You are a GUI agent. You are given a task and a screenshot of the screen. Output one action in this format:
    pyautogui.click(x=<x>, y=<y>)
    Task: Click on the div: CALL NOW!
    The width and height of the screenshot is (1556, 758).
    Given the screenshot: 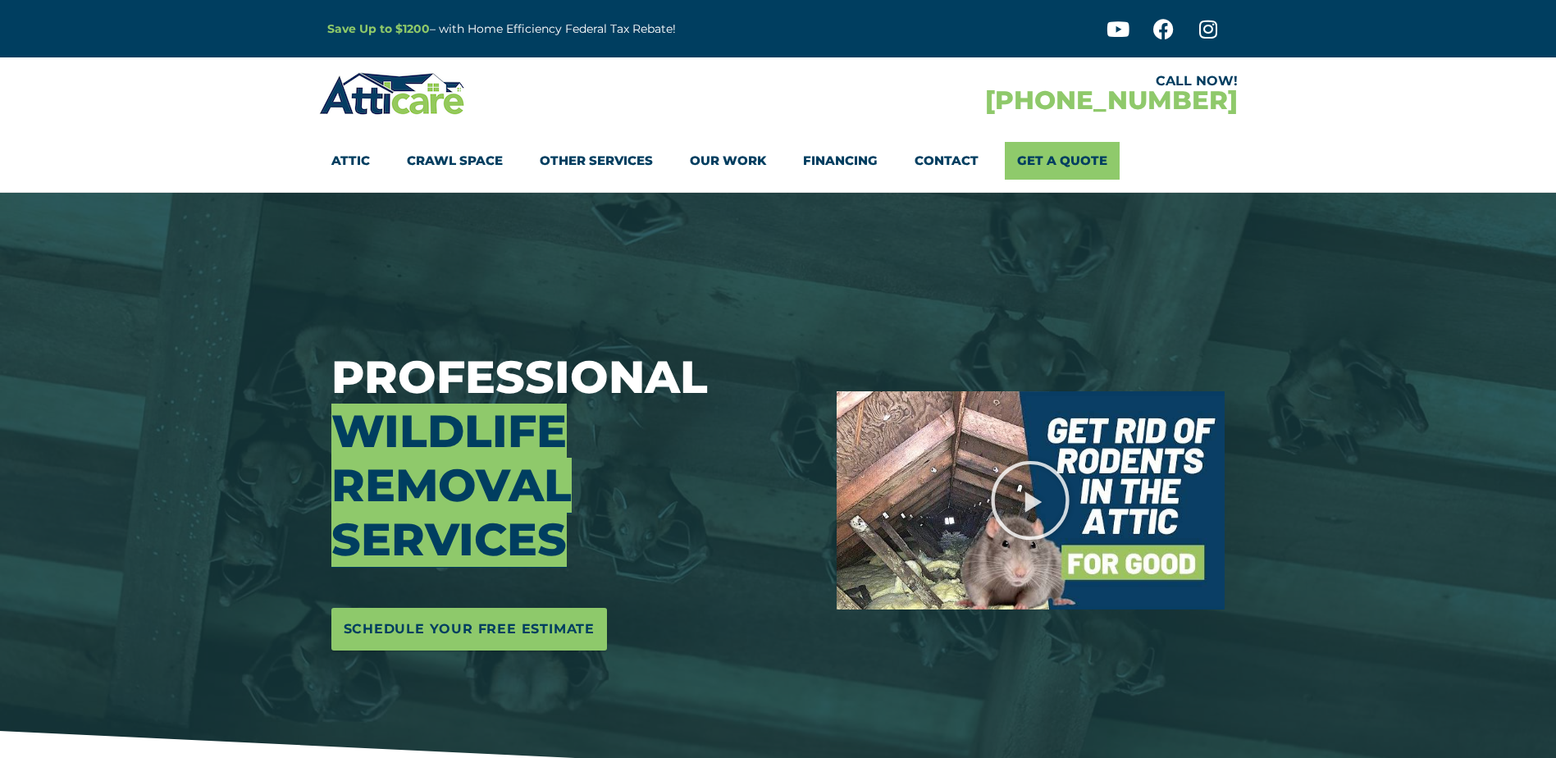 What is the action you would take?
    pyautogui.click(x=1008, y=81)
    